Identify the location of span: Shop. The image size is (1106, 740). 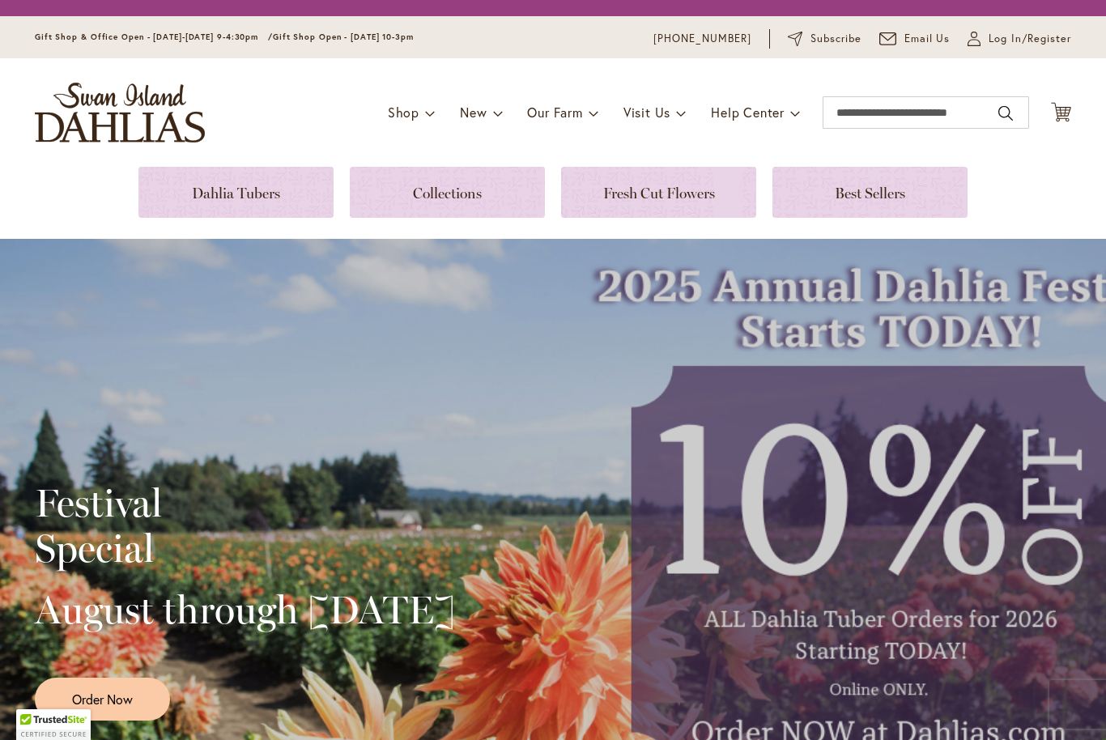
(403, 112).